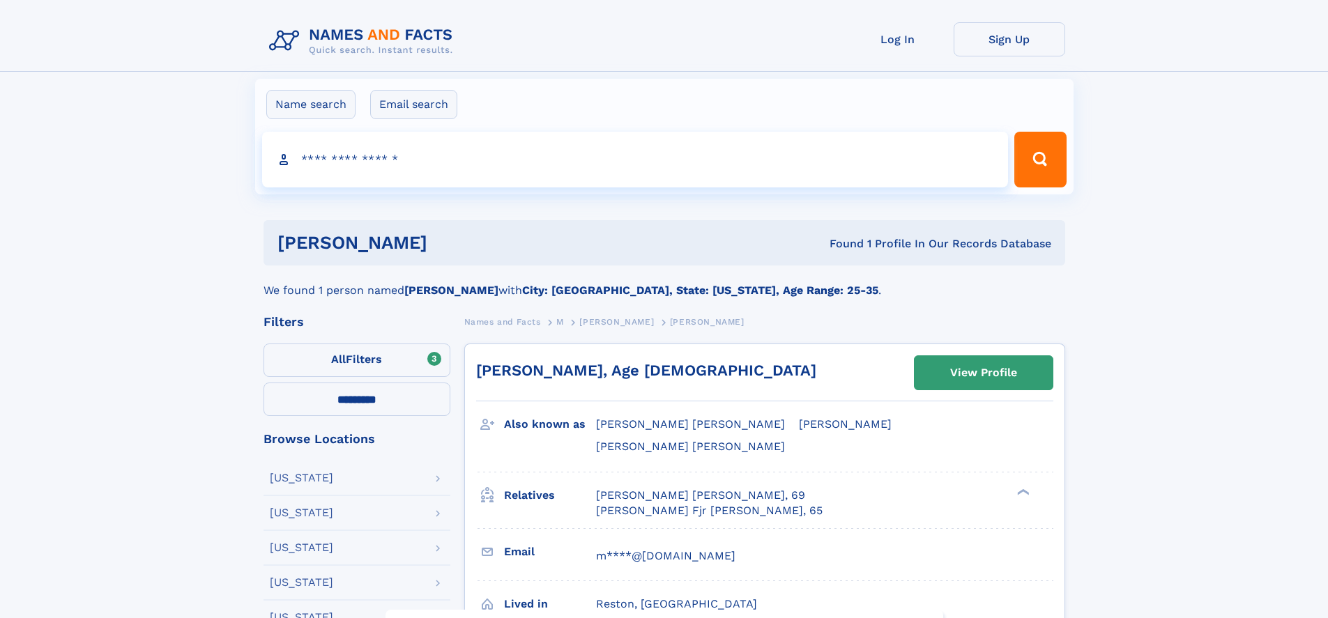  Describe the element at coordinates (413, 105) in the screenshot. I see `label: Email search` at that location.